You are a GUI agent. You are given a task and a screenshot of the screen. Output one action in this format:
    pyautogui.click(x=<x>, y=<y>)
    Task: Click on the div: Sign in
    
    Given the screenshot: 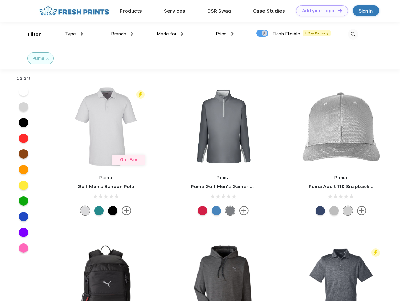 What is the action you would take?
    pyautogui.click(x=366, y=11)
    